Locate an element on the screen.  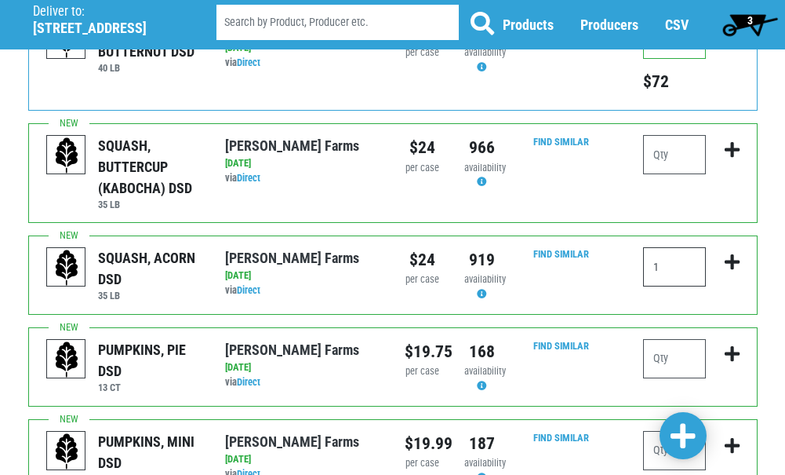
div: 187 is located at coordinates (483, 443).